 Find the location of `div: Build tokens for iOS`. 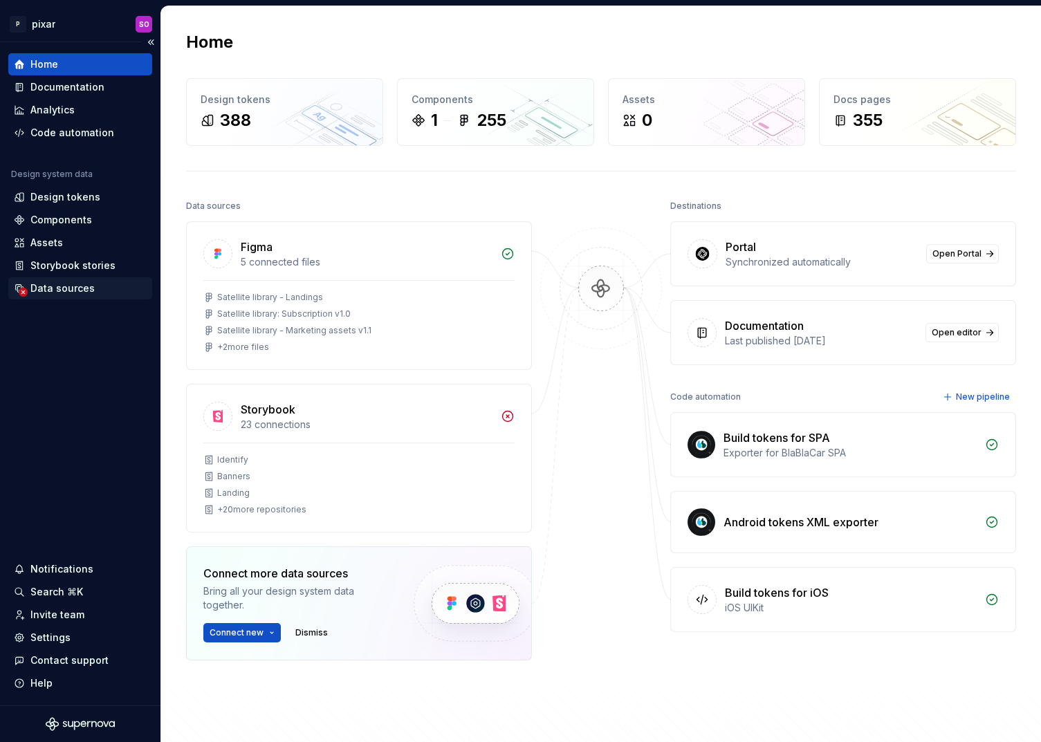

div: Build tokens for iOS is located at coordinates (777, 593).